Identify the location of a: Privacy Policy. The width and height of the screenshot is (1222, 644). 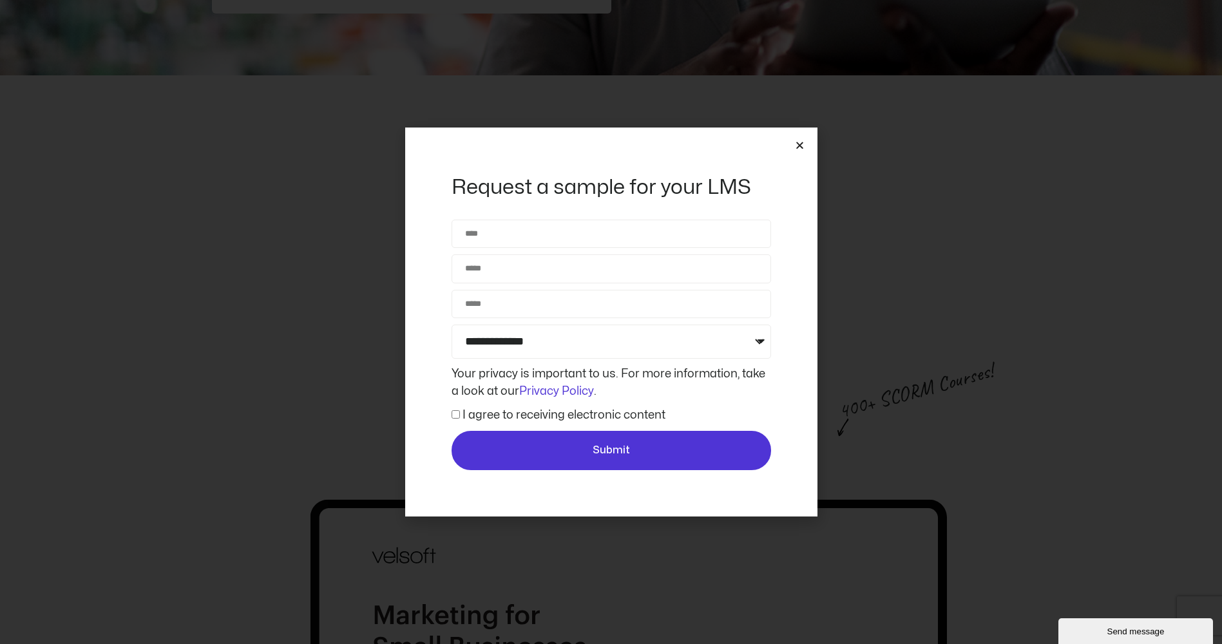
(557, 391).